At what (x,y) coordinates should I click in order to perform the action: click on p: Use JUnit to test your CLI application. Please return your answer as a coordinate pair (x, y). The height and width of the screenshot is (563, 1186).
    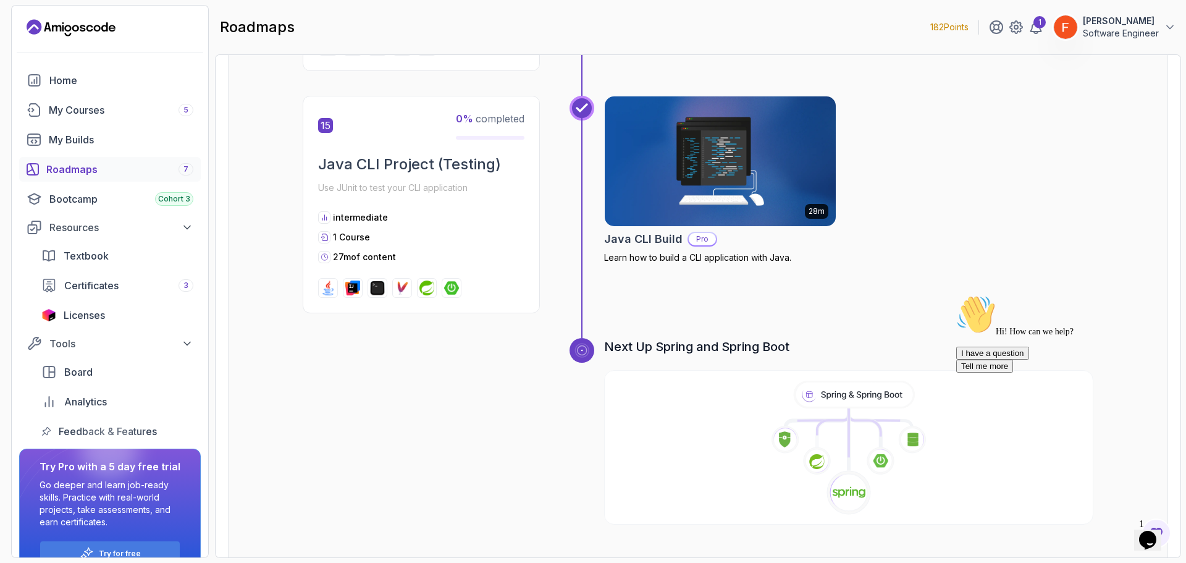
    Looking at the image, I should click on (421, 188).